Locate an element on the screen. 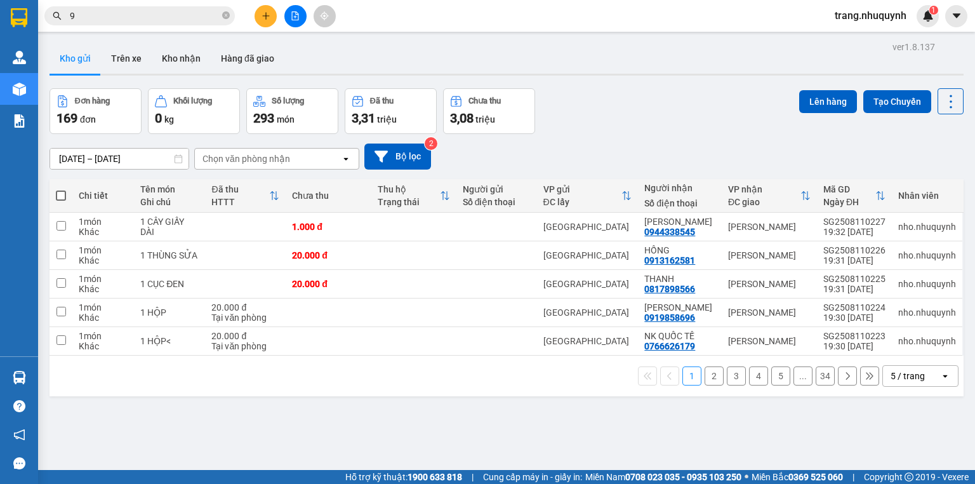 Image resolution: width=975 pixels, height=484 pixels. div: 1 CỤC ĐEN is located at coordinates (170, 284).